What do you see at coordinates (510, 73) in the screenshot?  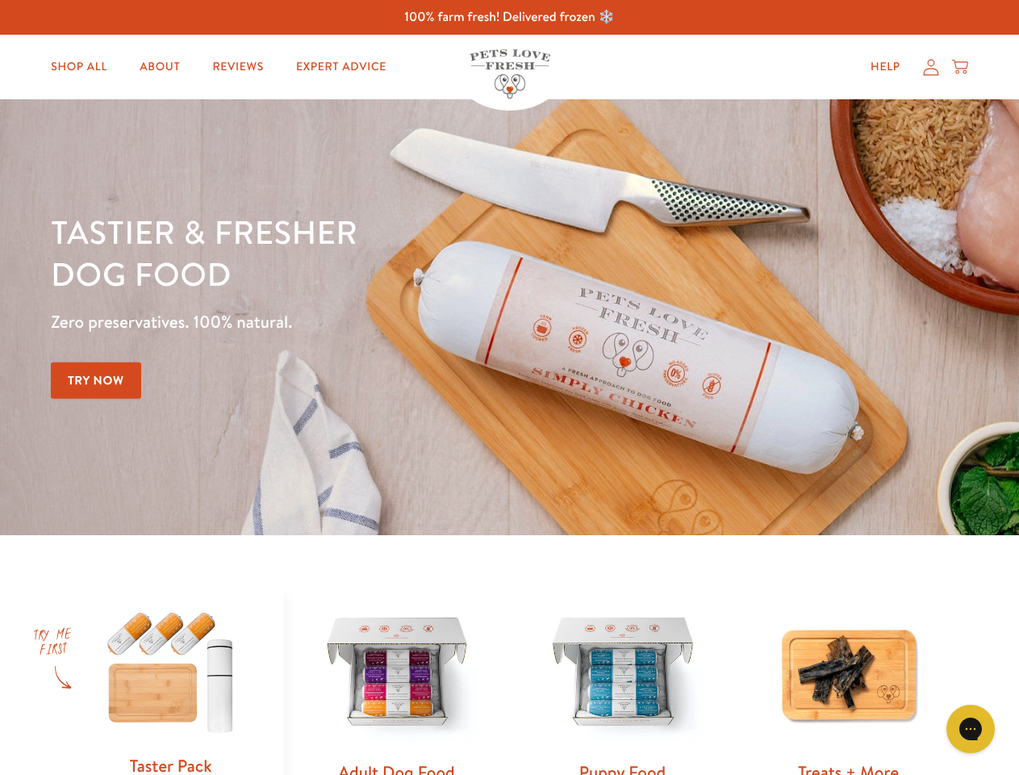 I see `img: Pets Love Fresh` at bounding box center [510, 73].